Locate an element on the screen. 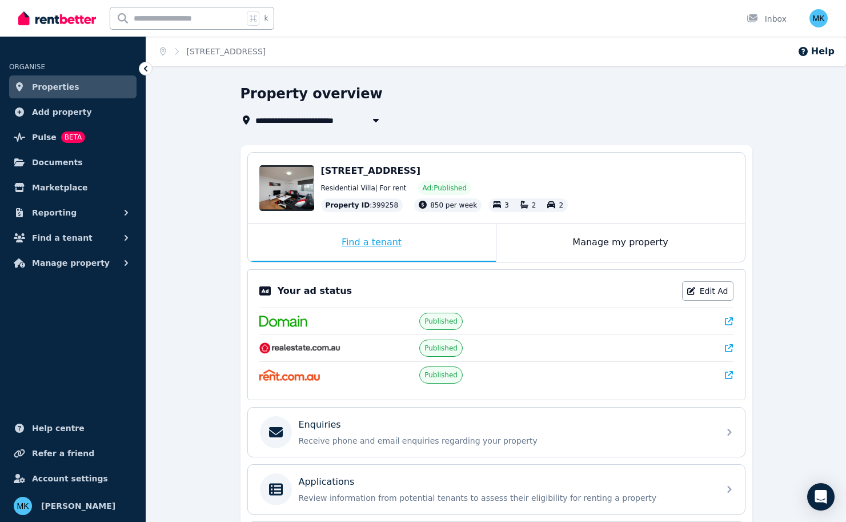 The width and height of the screenshot is (846, 522). a: Account settings is located at coordinates (73, 478).